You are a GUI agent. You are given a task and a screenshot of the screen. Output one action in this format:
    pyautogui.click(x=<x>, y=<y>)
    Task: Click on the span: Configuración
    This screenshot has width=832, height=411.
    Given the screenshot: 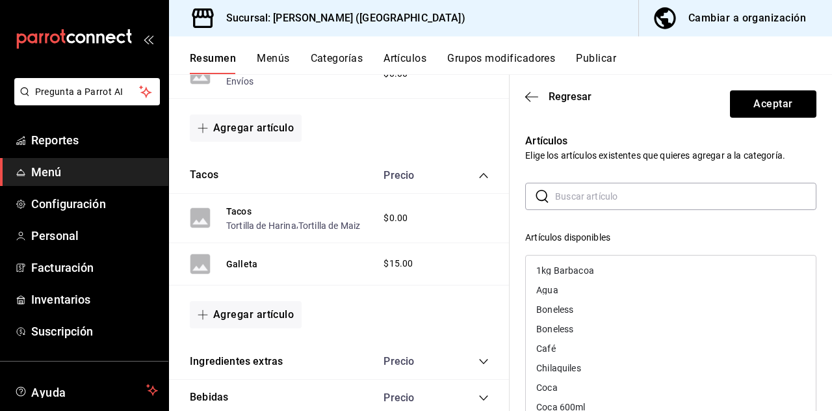 What is the action you would take?
    pyautogui.click(x=94, y=203)
    